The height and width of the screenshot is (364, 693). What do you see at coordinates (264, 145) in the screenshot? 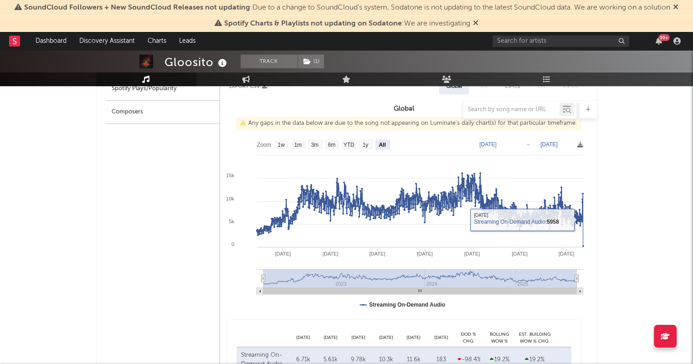
I see `text: Zoom` at bounding box center [264, 145].